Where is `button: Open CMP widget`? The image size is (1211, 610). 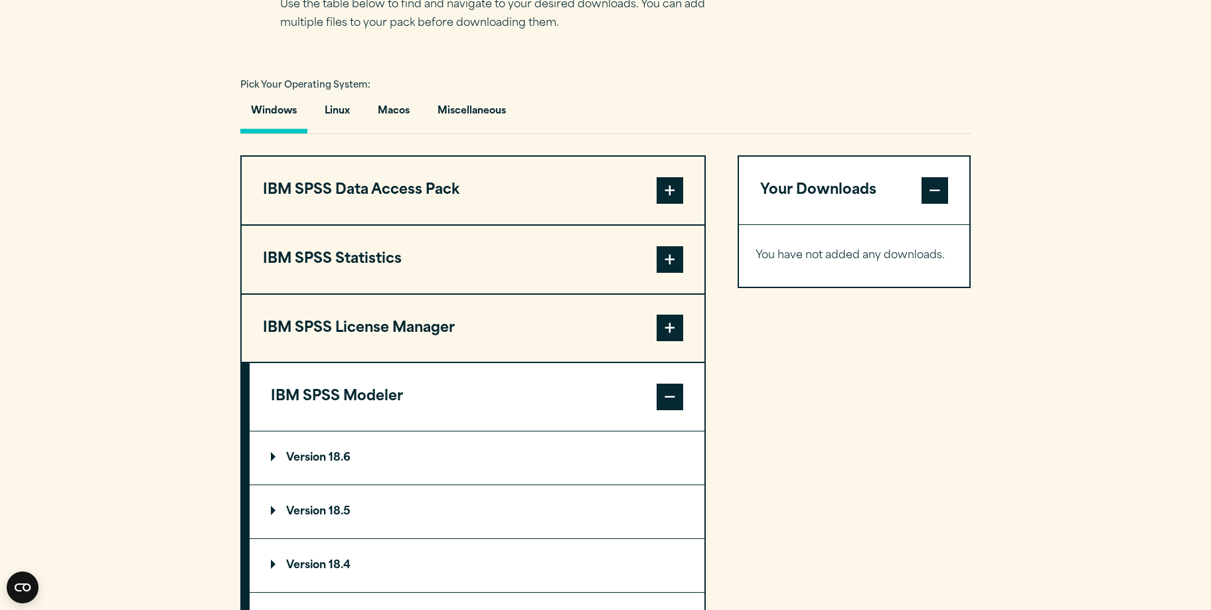
button: Open CMP widget is located at coordinates (23, 588).